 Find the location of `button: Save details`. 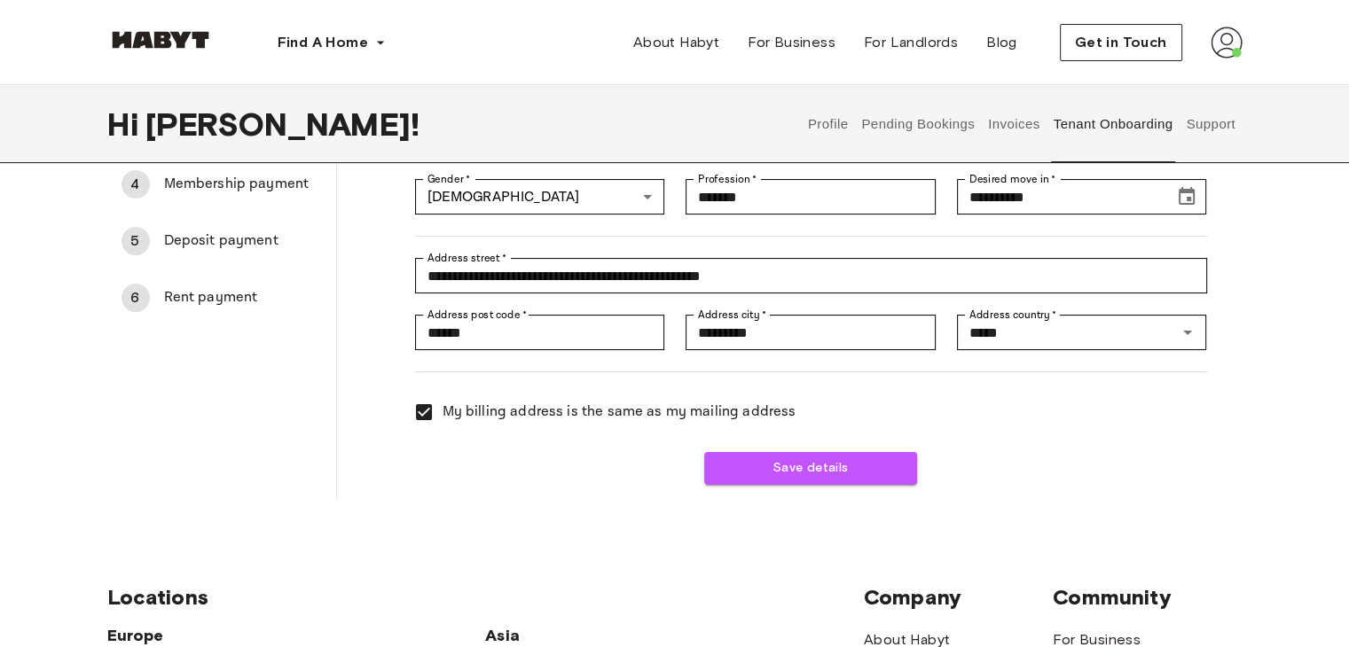

button: Save details is located at coordinates (810, 468).